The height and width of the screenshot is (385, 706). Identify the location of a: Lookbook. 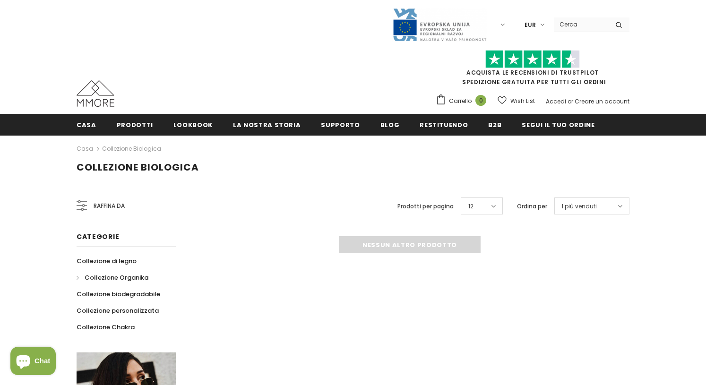
(193, 124).